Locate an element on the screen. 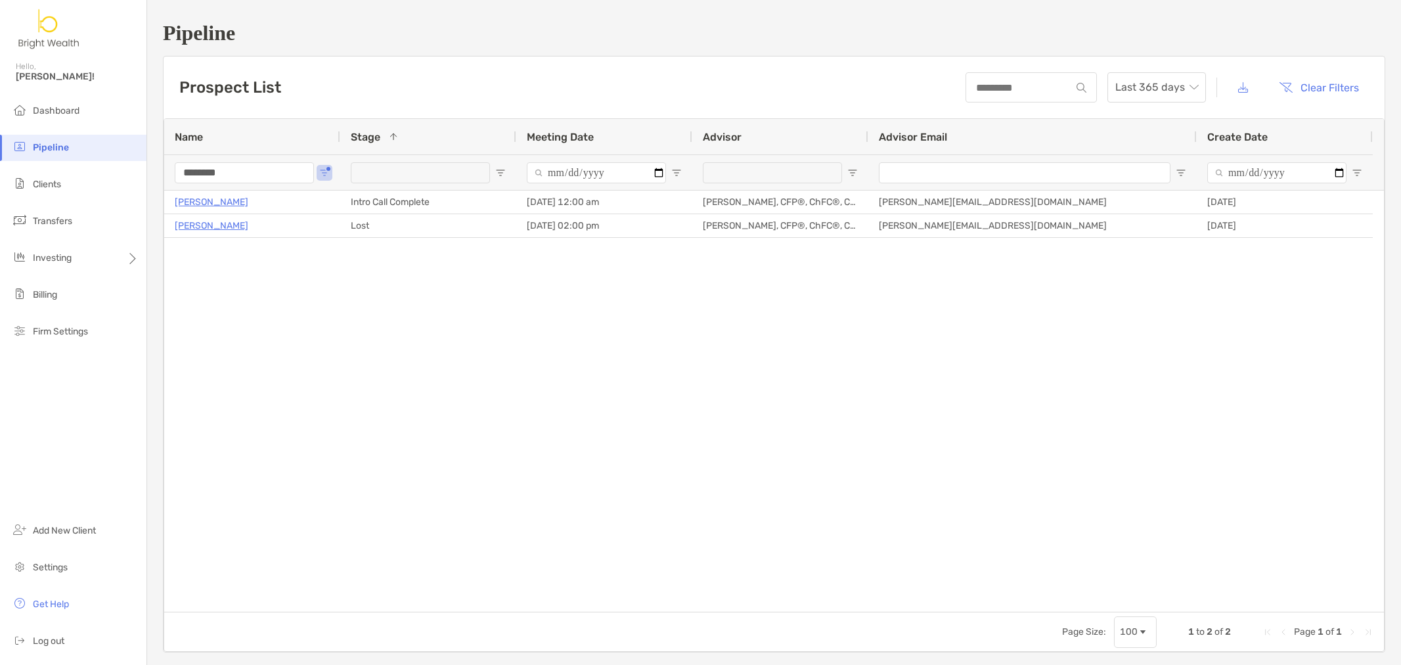 The width and height of the screenshot is (1401, 665). input: Create Date Filter Input is located at coordinates (1277, 173).